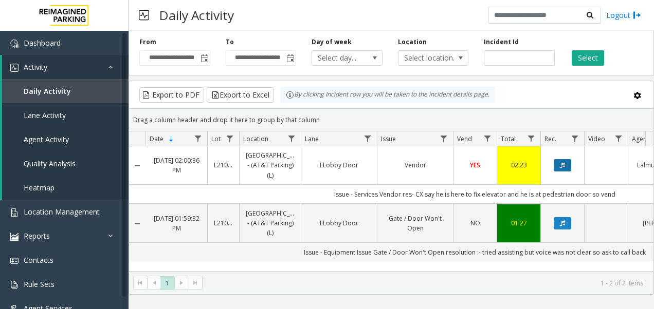 This screenshot has height=309, width=654. Describe the element at coordinates (49, 163) in the screenshot. I see `span: Quality Analysis` at that location.